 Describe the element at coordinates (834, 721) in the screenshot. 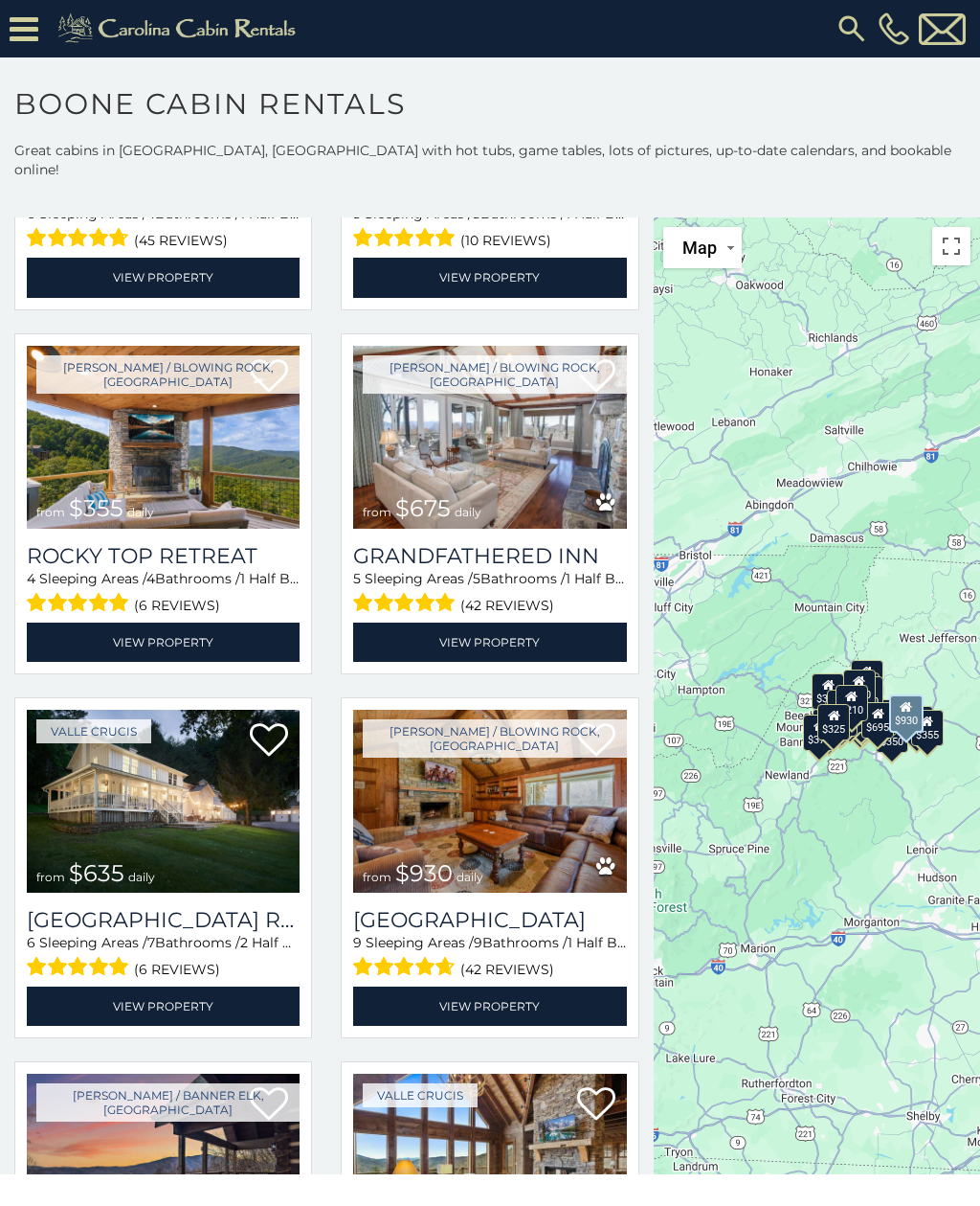

I see `div: $325` at that location.